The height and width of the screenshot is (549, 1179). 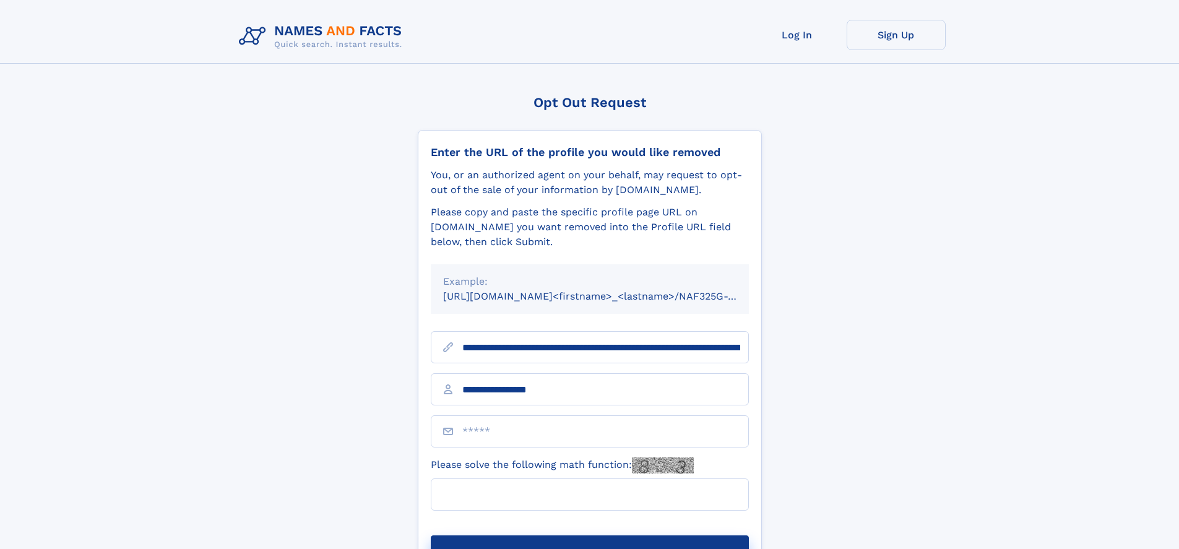 I want to click on a: Log In, so click(x=797, y=35).